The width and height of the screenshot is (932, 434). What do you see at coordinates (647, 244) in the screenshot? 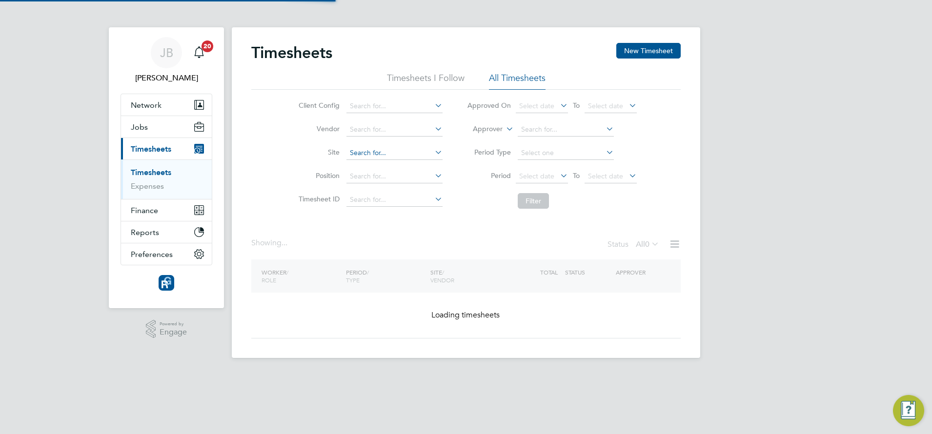
I see `span: 0` at bounding box center [647, 244].